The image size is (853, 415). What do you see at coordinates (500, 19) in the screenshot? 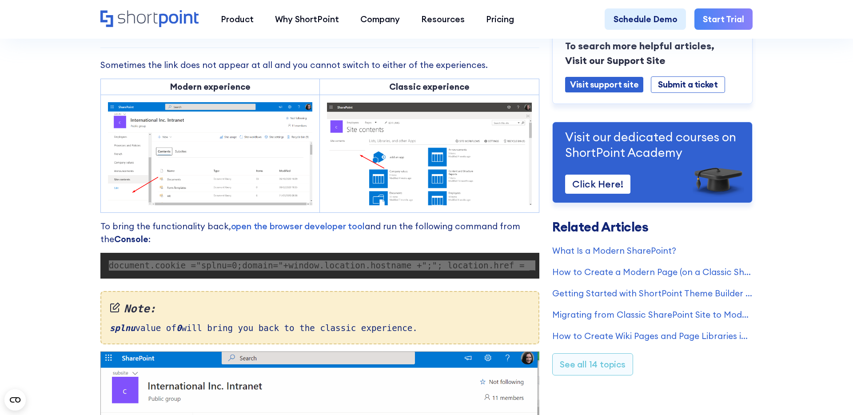
I see `div: Pricing` at bounding box center [500, 19].